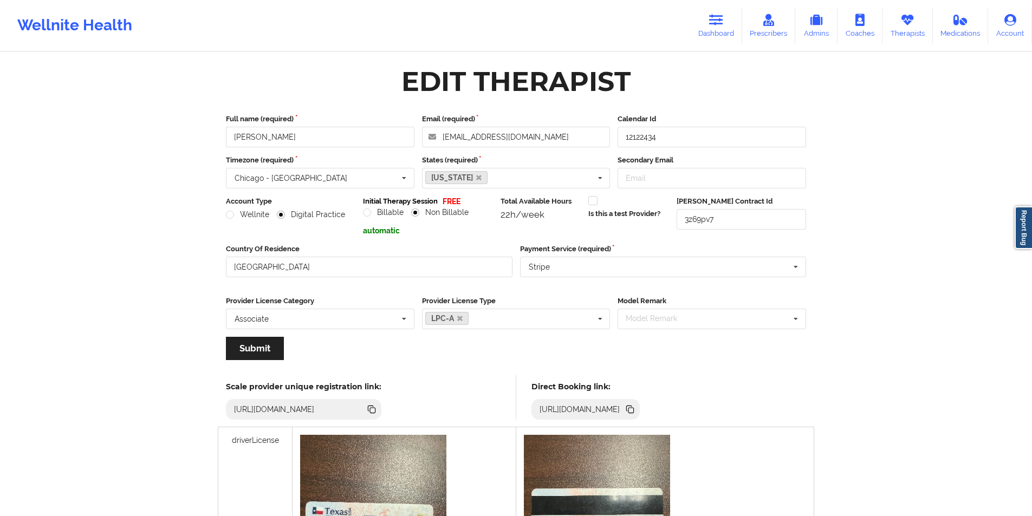 The image size is (1032, 516). Describe the element at coordinates (860, 25) in the screenshot. I see `a: Coaches` at that location.